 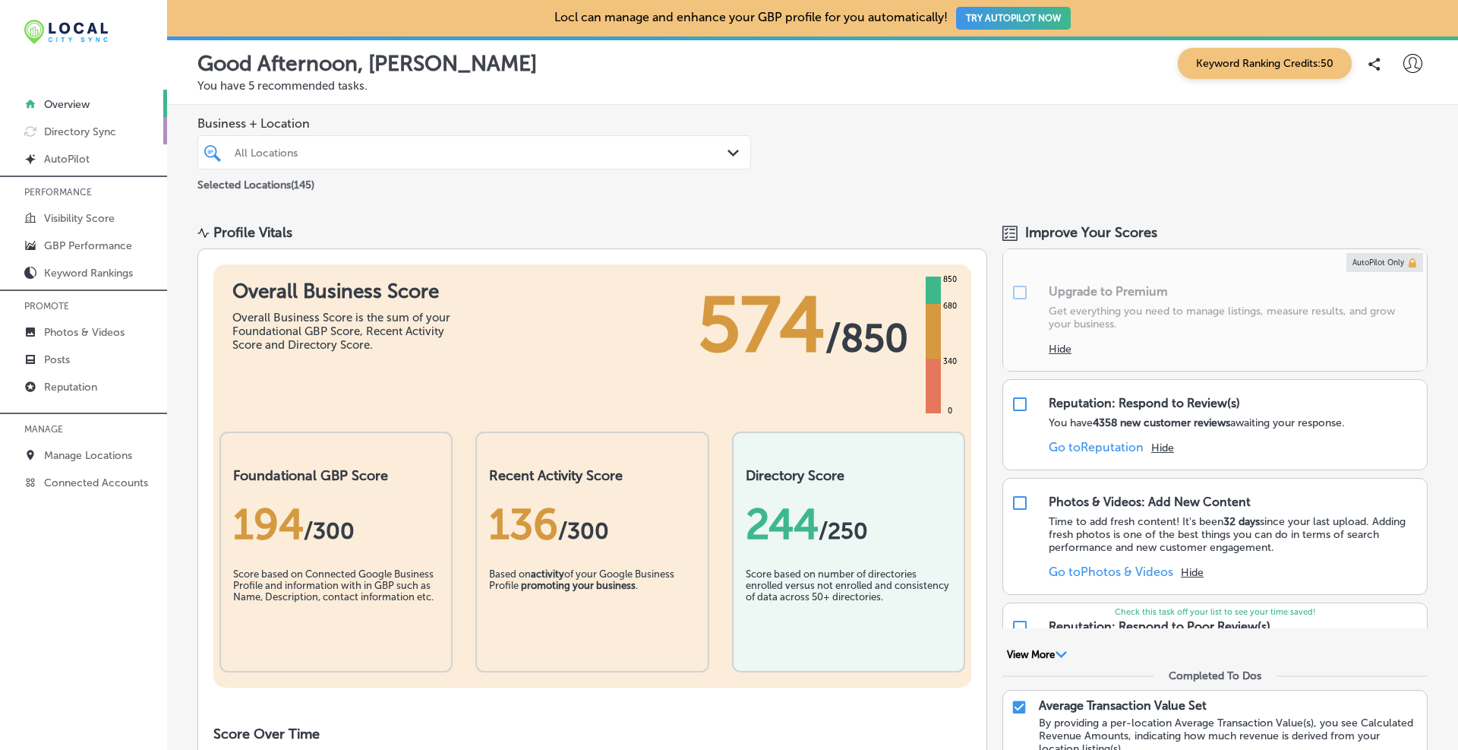 I want to click on b: activity, so click(x=548, y=573).